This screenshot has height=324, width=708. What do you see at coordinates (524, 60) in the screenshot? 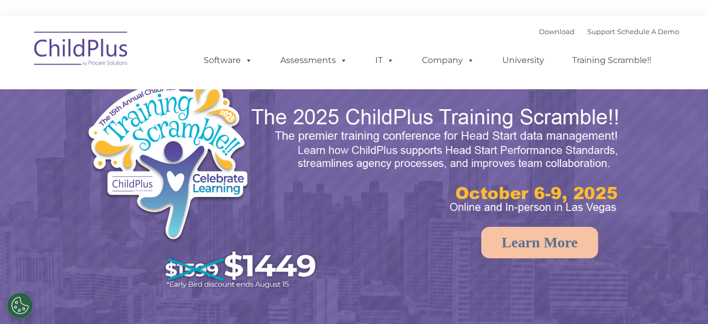
I see `a: University` at bounding box center [524, 60].